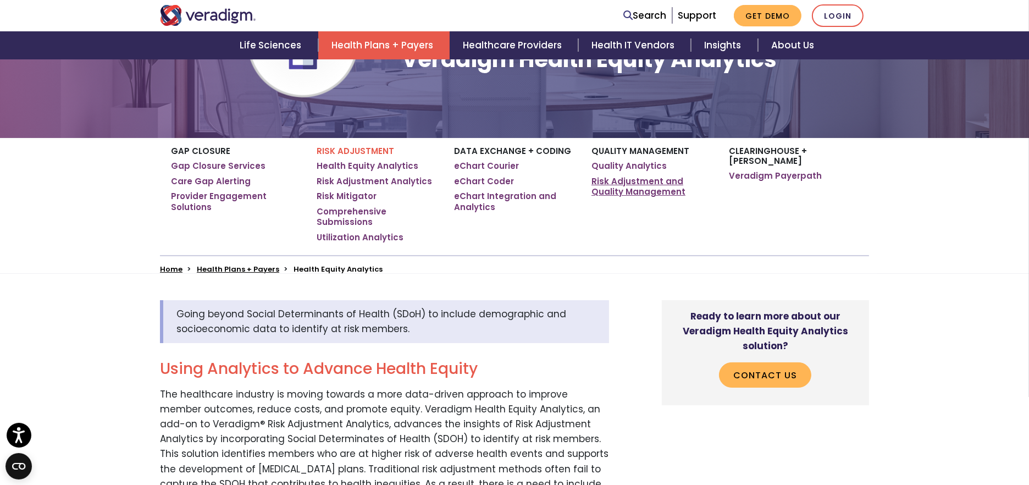 This screenshot has height=485, width=1029. Describe the element at coordinates (346, 196) in the screenshot. I see `a: Risk Mitigator` at that location.